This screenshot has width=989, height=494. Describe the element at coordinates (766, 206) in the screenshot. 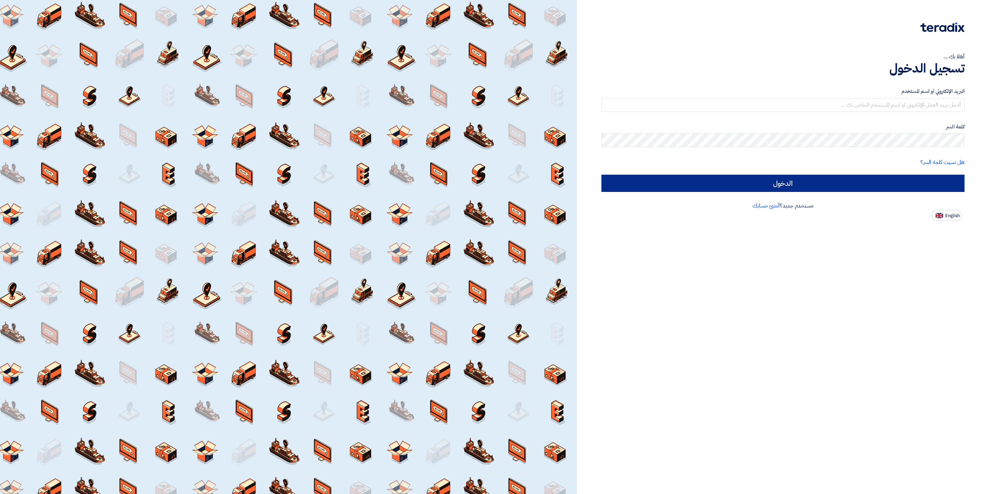

I see `a: أنشئ حسابك` at that location.